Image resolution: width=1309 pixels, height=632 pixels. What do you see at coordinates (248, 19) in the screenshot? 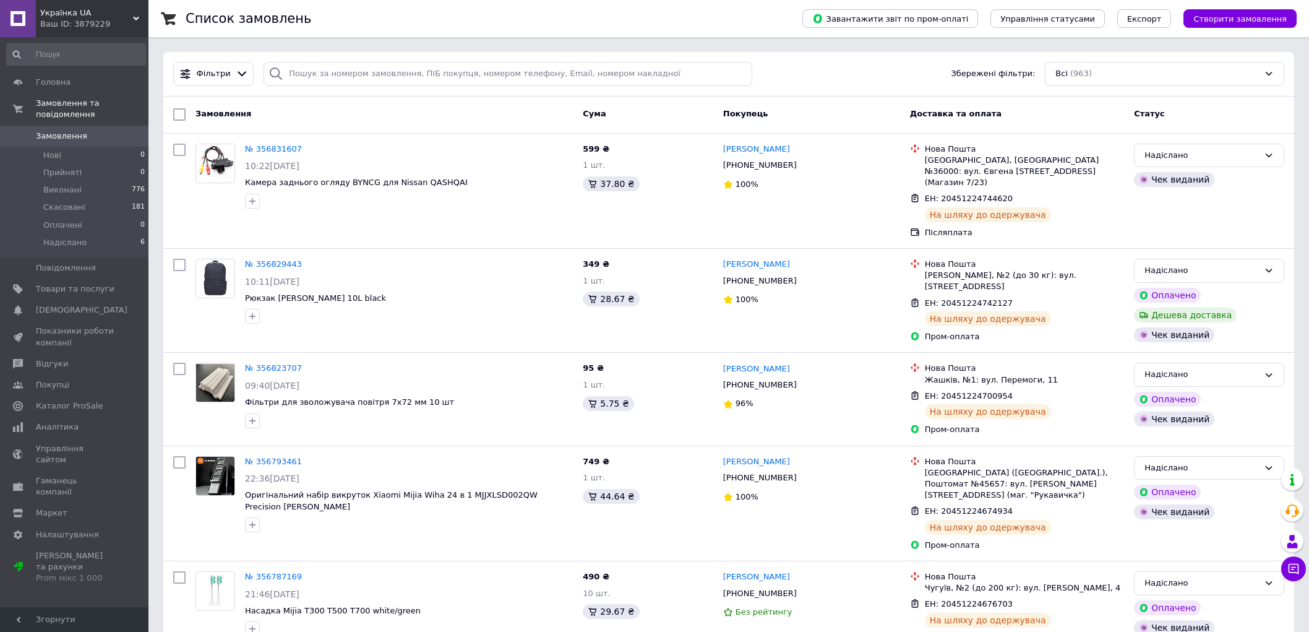
I see `h1: Список замовлень` at bounding box center [248, 19].